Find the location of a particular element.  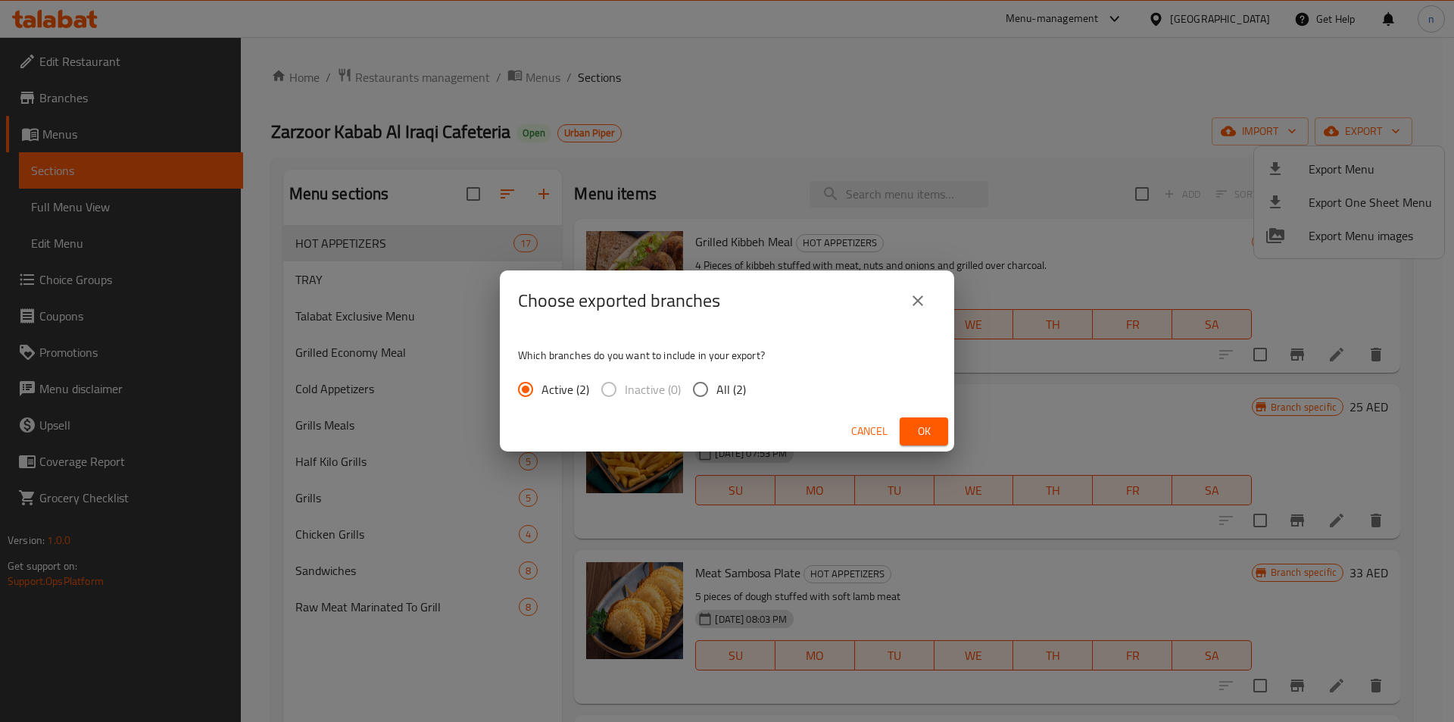

span: Active (2) is located at coordinates (565, 389).